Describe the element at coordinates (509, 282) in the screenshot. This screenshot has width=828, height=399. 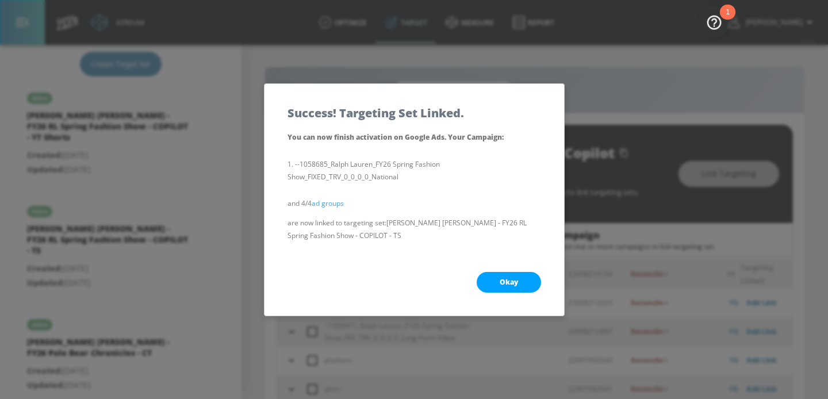
I see `button: Okay` at that location.